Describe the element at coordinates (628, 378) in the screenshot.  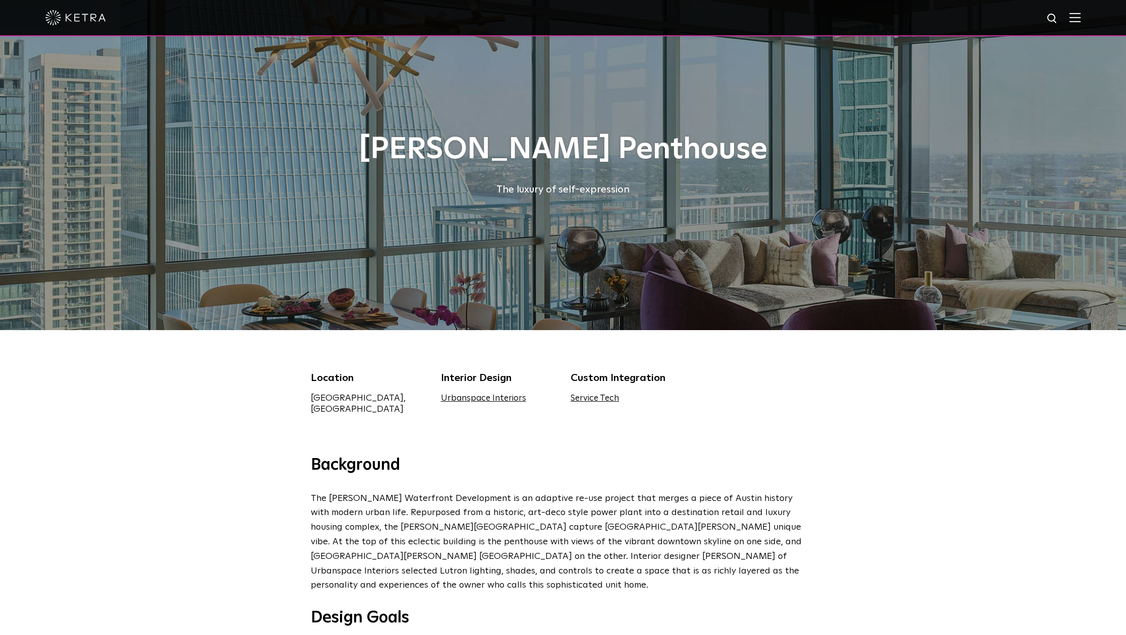
I see `div: Custom Integration` at that location.